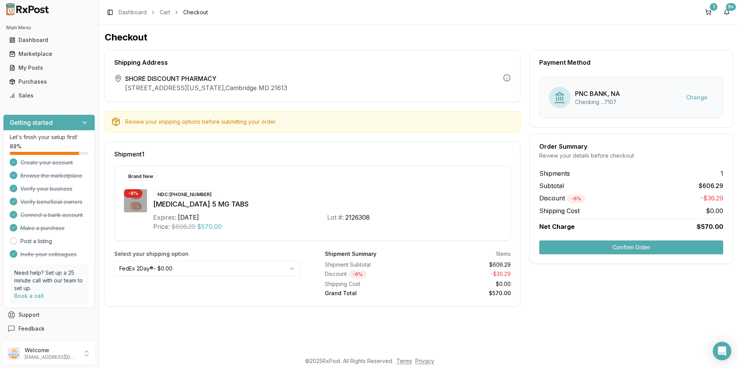  Describe the element at coordinates (49, 54) in the screenshot. I see `button: Marketplace` at that location.